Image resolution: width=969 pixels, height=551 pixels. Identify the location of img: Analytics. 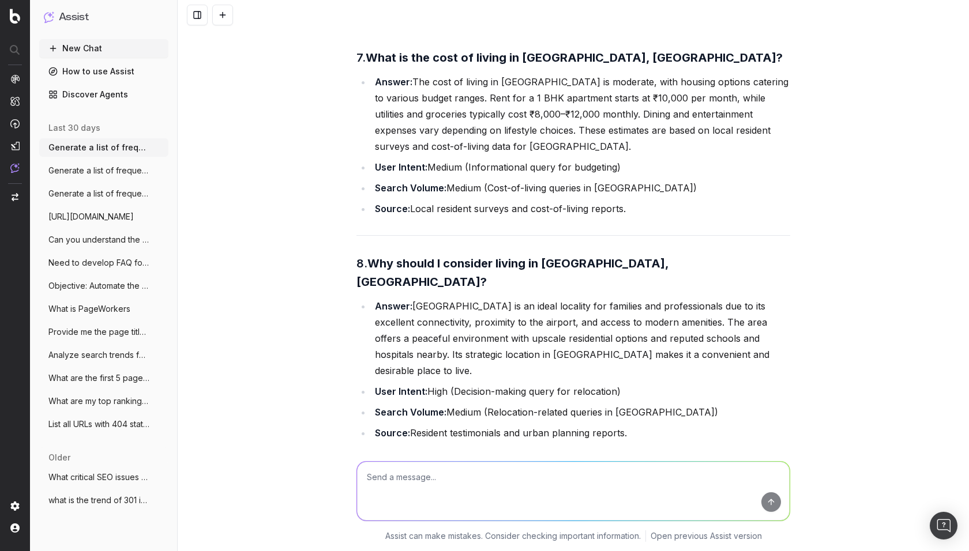
(15, 79).